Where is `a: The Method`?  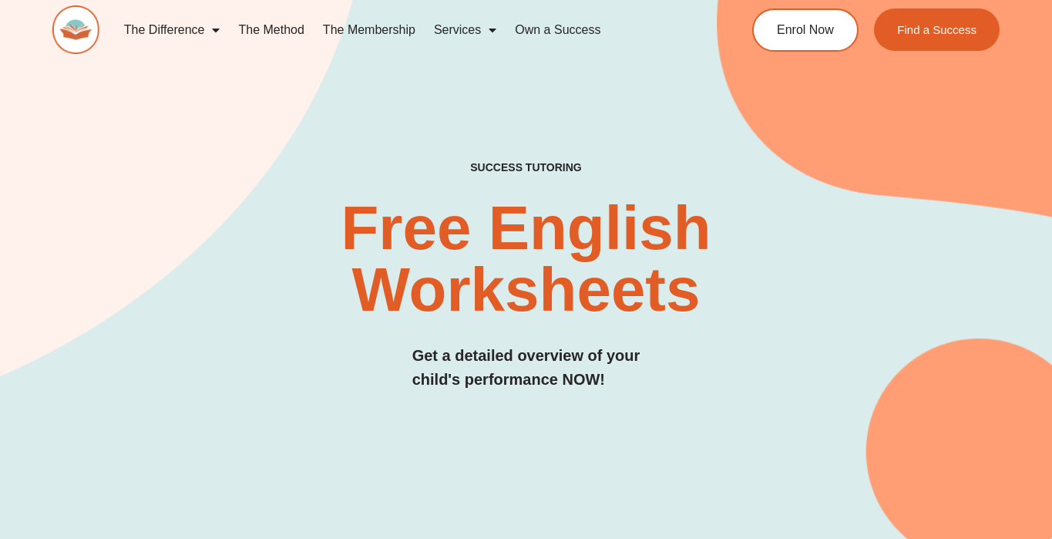 a: The Method is located at coordinates (270, 30).